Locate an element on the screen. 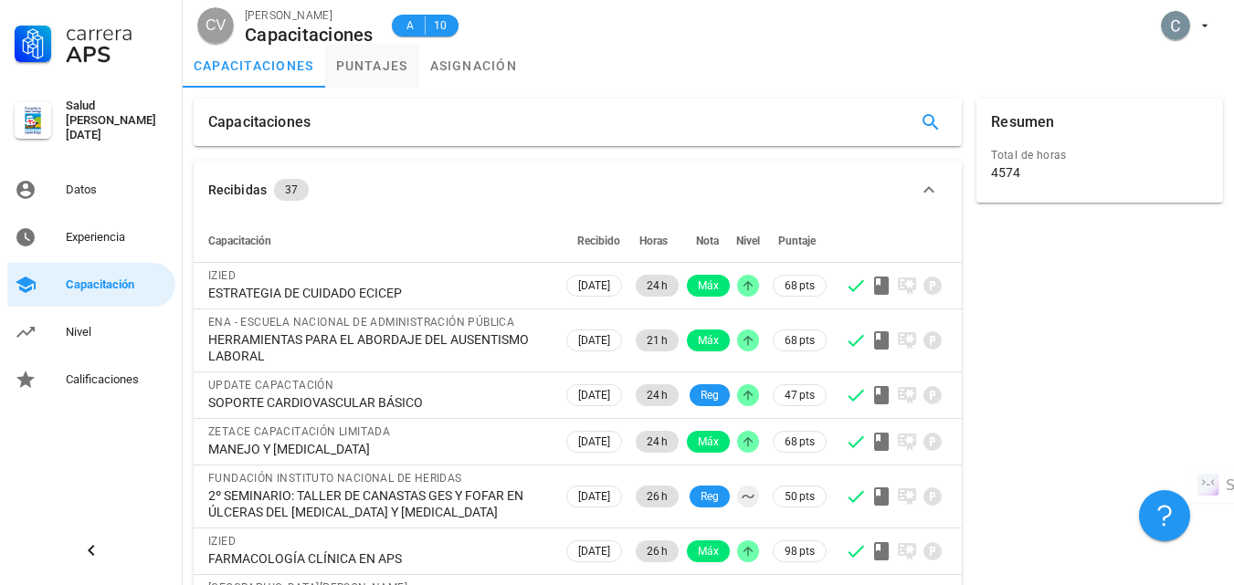 The image size is (1234, 585). div: Capacitación is located at coordinates (117, 285).